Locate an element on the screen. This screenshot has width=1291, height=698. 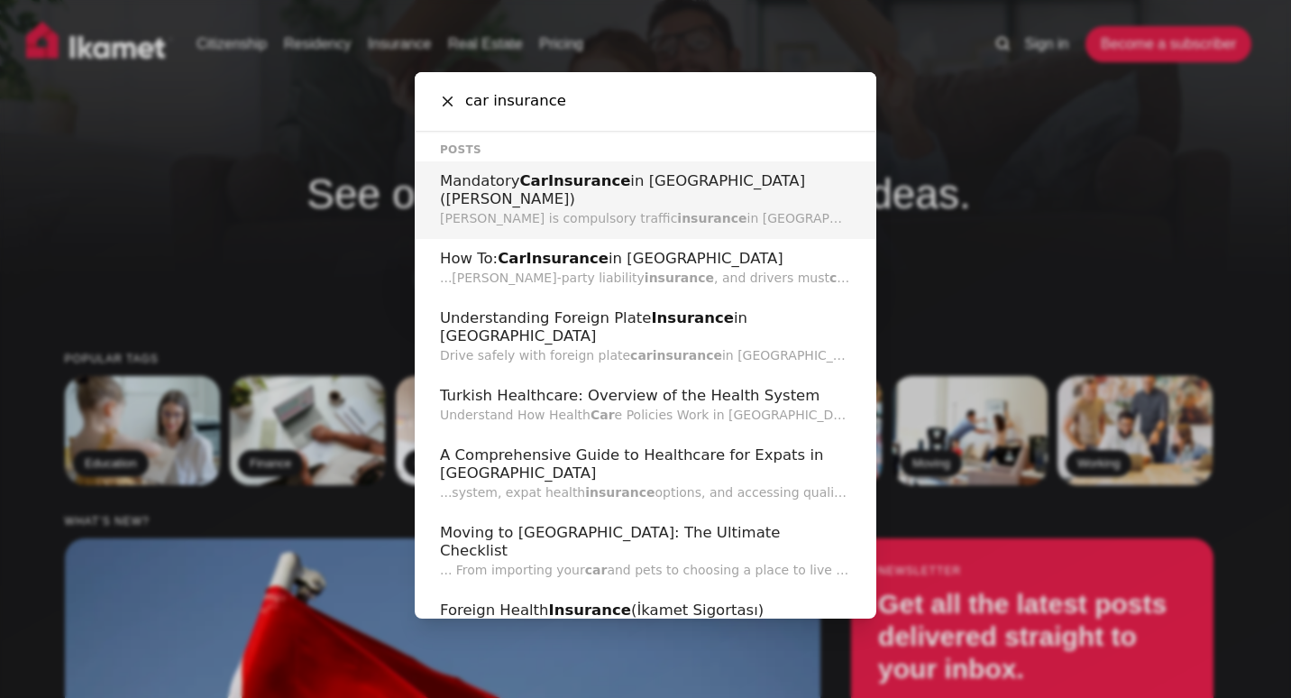
p: ...system, expat health options, and accessing quality medical e. Read here! is located at coordinates (646, 492).